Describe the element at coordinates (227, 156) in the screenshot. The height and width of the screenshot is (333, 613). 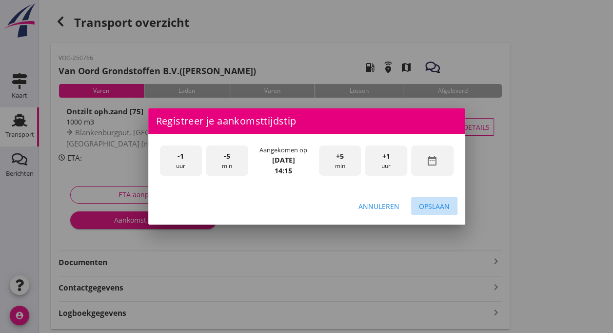
I see `span: -5` at that location.